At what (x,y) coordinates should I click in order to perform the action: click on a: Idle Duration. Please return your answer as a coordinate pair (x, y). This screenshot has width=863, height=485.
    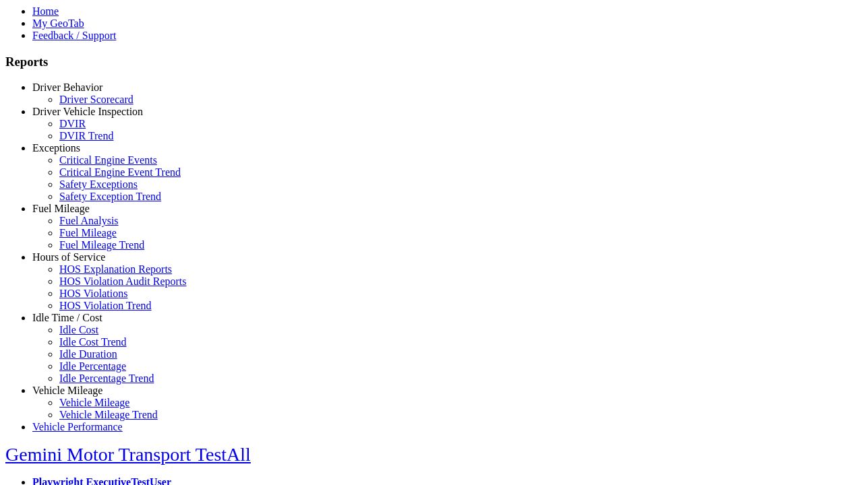
    Looking at the image, I should click on (88, 354).